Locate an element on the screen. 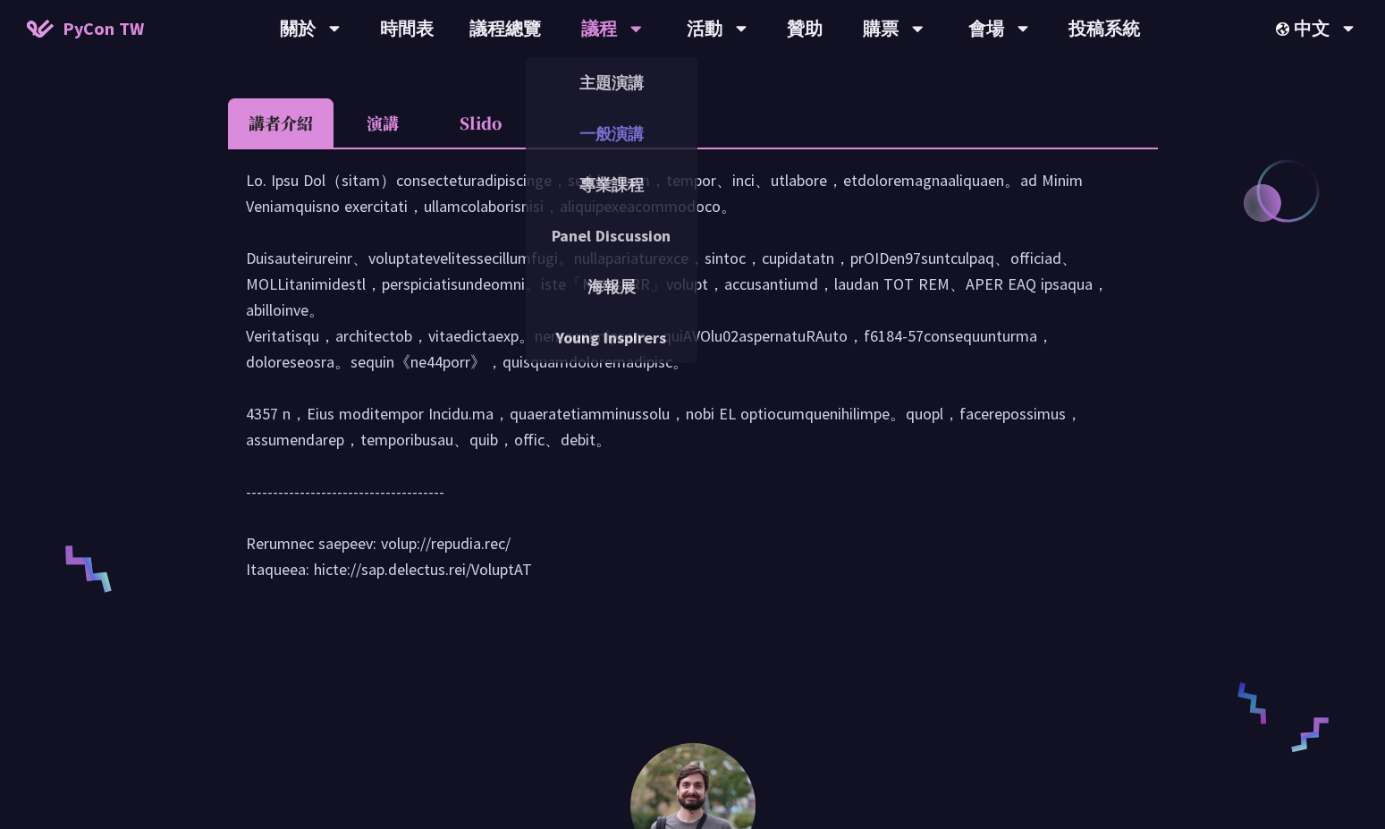 This screenshot has width=1385, height=829. a: 海報展 is located at coordinates (612, 286).